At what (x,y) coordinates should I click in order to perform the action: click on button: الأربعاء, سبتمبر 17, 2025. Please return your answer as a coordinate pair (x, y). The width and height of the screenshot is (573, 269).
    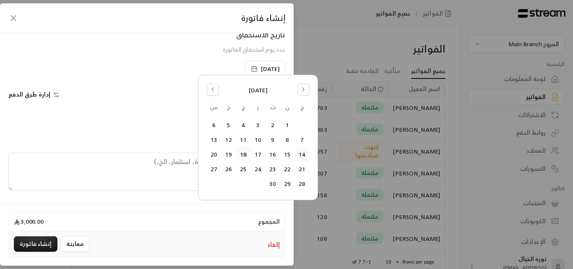
    Looking at the image, I should click on (258, 154).